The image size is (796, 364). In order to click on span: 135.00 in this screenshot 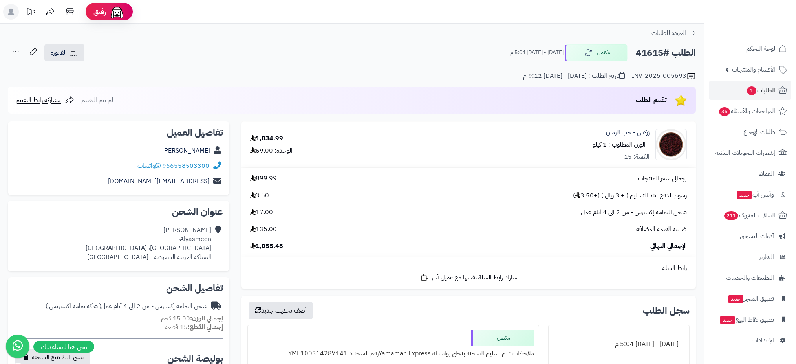, I will do `click(264, 229)`.